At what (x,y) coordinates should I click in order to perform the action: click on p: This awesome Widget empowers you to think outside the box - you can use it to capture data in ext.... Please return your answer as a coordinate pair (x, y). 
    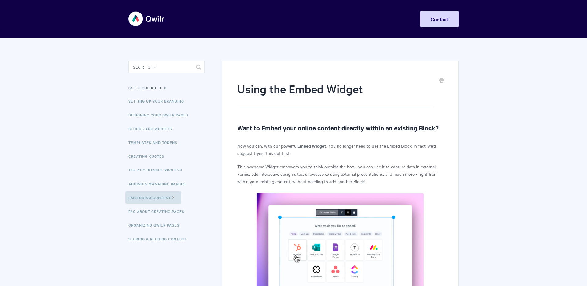
    Looking at the image, I should click on (340, 174).